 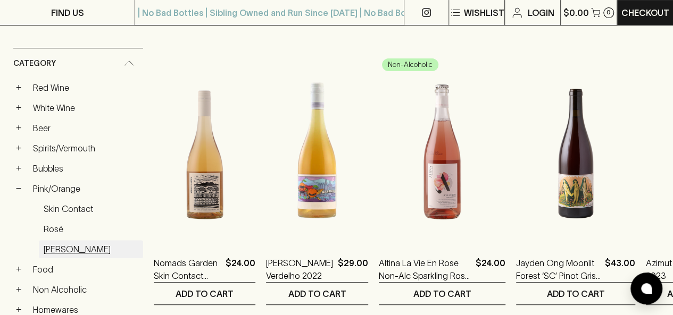 I want to click on a: Rosé, so click(x=91, y=229).